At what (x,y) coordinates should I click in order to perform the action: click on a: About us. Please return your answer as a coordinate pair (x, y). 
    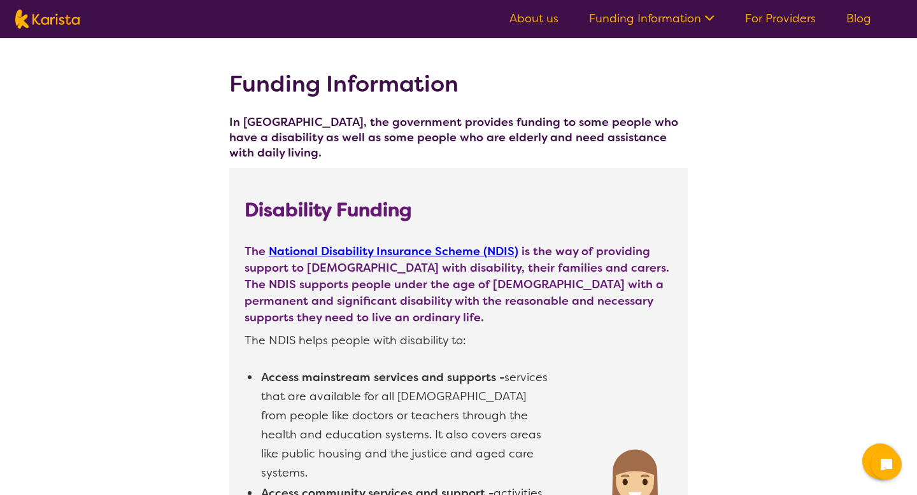
    Looking at the image, I should click on (533, 18).